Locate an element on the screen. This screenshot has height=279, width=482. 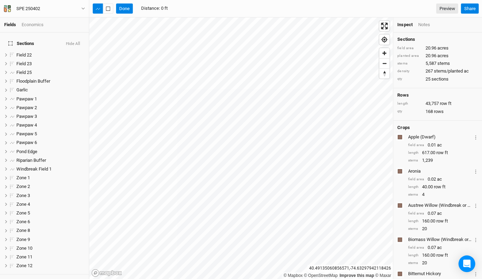
div: Notes is located at coordinates (424, 25).